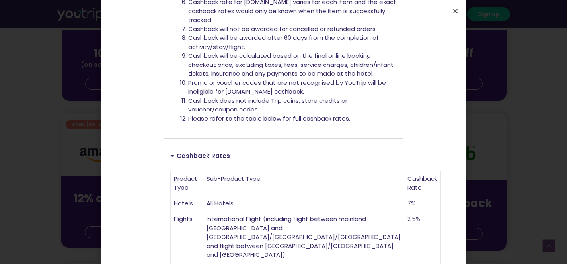 The height and width of the screenshot is (264, 567). Describe the element at coordinates (423, 184) in the screenshot. I see `td: Cashback Rate` at that location.